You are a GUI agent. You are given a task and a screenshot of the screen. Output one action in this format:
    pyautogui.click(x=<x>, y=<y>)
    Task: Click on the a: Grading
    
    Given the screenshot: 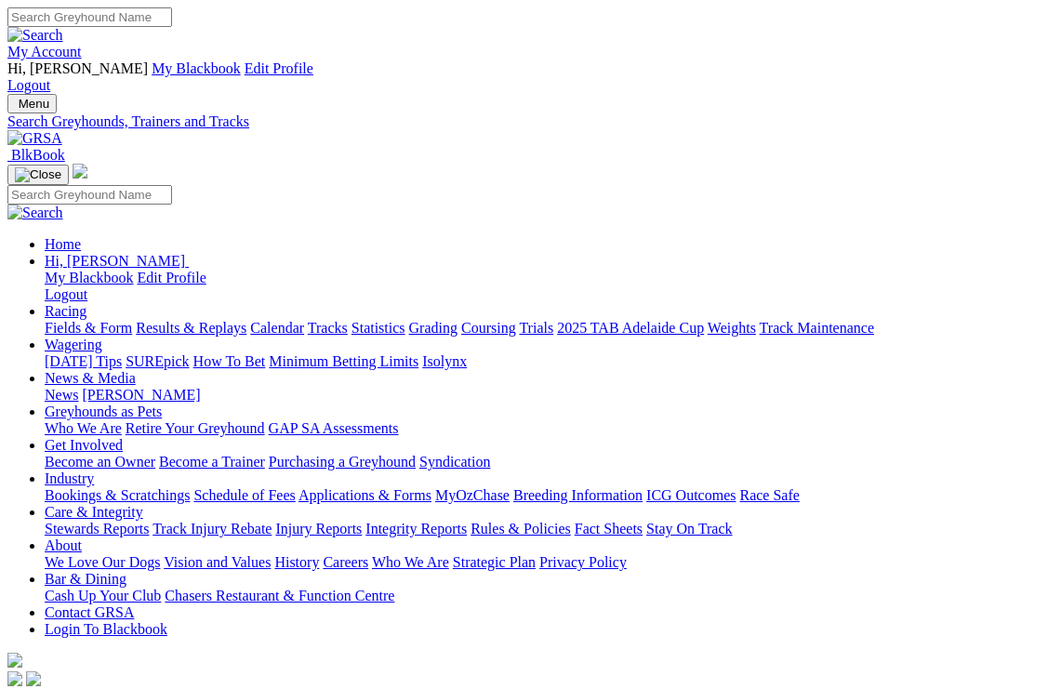 What is the action you would take?
    pyautogui.click(x=433, y=327)
    